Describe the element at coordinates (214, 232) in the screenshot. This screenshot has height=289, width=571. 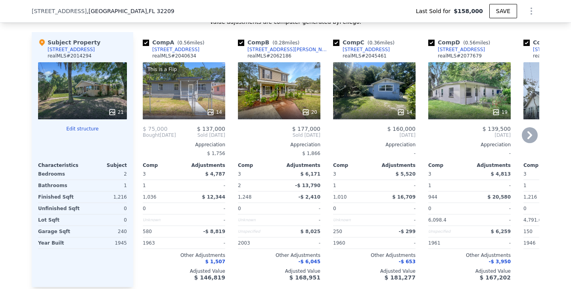
I see `span: -$ 8,819` at that location.